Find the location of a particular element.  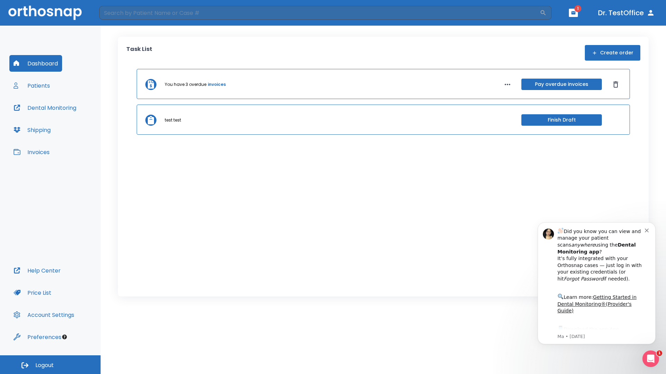

button: Shipping is located at coordinates (32, 130).